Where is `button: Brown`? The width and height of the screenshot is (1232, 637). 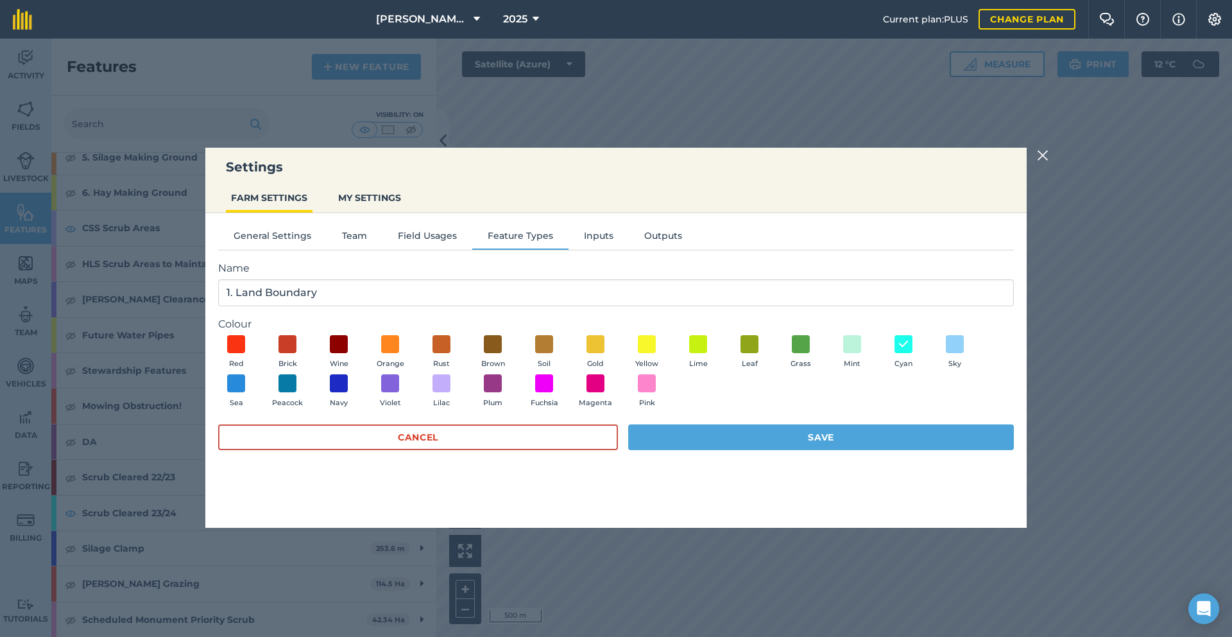
button: Brown is located at coordinates (493, 352).